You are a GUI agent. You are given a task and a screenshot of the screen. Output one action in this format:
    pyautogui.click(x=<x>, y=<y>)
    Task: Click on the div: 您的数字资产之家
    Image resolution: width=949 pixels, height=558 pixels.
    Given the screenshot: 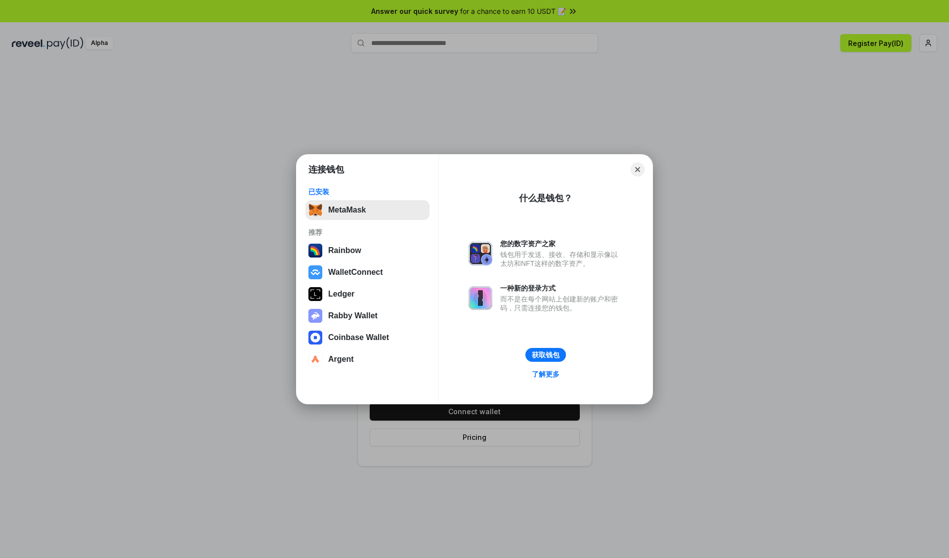 What is the action you would take?
    pyautogui.click(x=562, y=244)
    